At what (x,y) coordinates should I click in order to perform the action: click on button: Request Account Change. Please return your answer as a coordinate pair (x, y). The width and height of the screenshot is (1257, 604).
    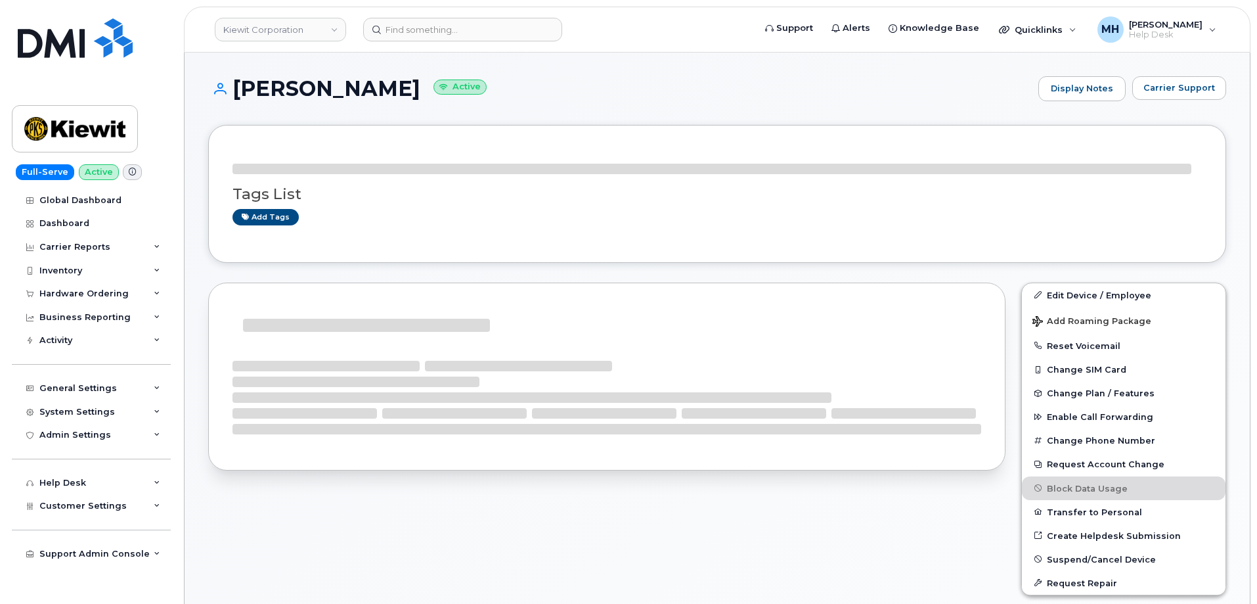
    Looking at the image, I should click on (1124, 464).